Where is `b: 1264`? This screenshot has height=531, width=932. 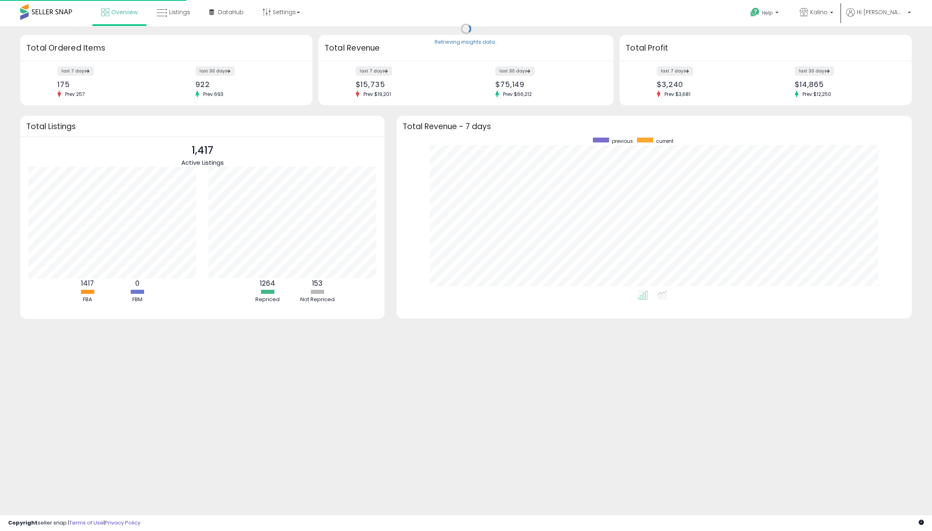
b: 1264 is located at coordinates (267, 283).